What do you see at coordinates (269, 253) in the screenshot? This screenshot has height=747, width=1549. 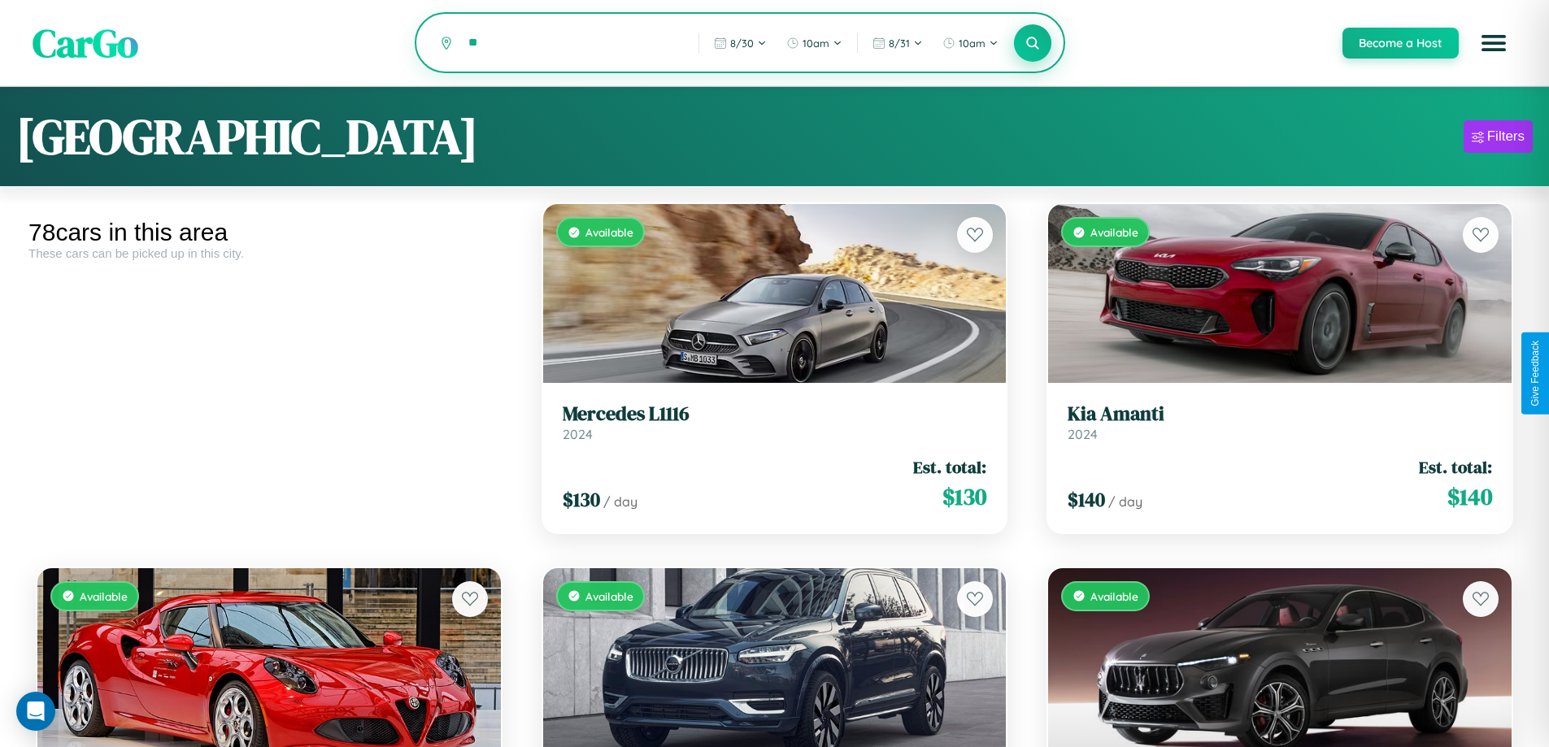 I see `div: These cars can be picked up in this city.` at bounding box center [269, 253].